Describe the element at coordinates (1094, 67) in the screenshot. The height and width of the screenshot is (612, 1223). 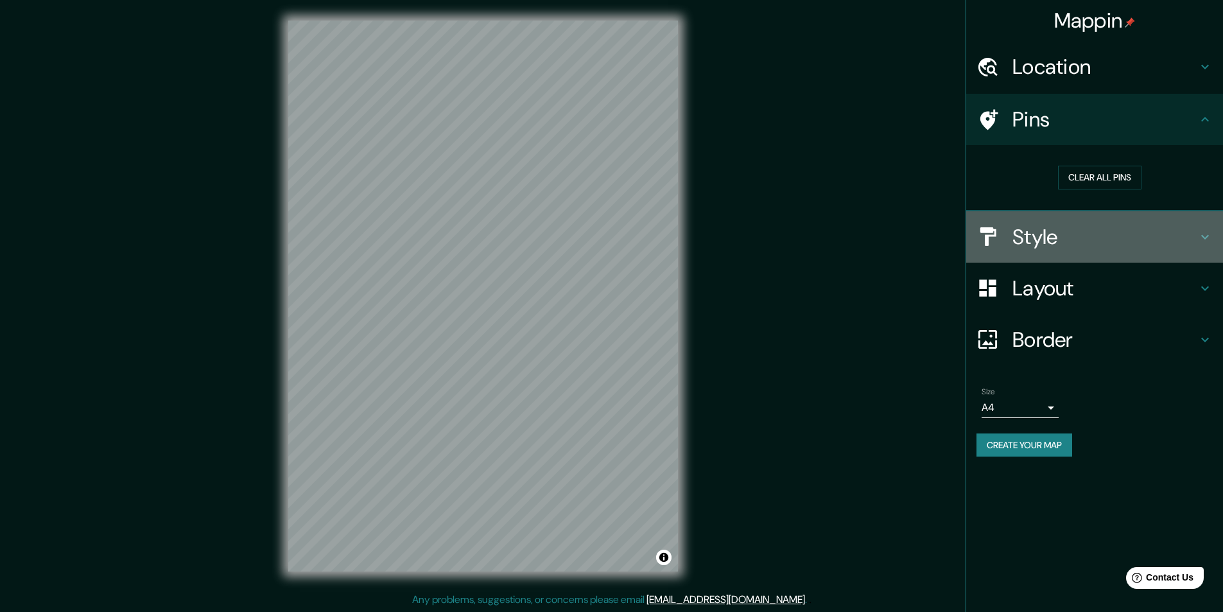
I see `div: Location` at that location.